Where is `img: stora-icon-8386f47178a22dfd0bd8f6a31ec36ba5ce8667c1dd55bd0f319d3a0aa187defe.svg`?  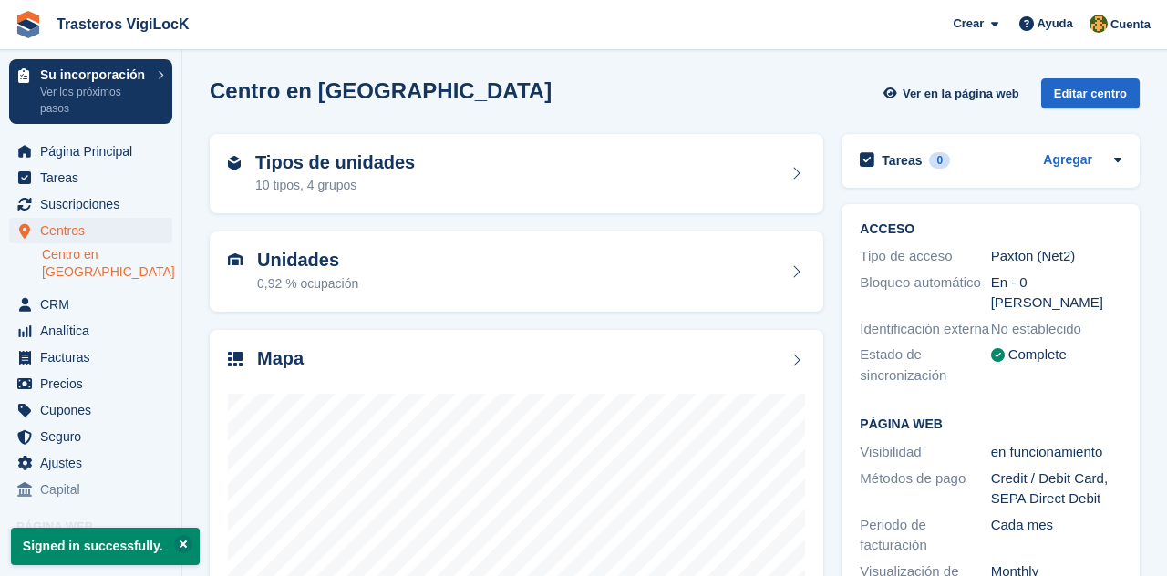 img: stora-icon-8386f47178a22dfd0bd8f6a31ec36ba5ce8667c1dd55bd0f319d3a0aa187defe.svg is located at coordinates (28, 25).